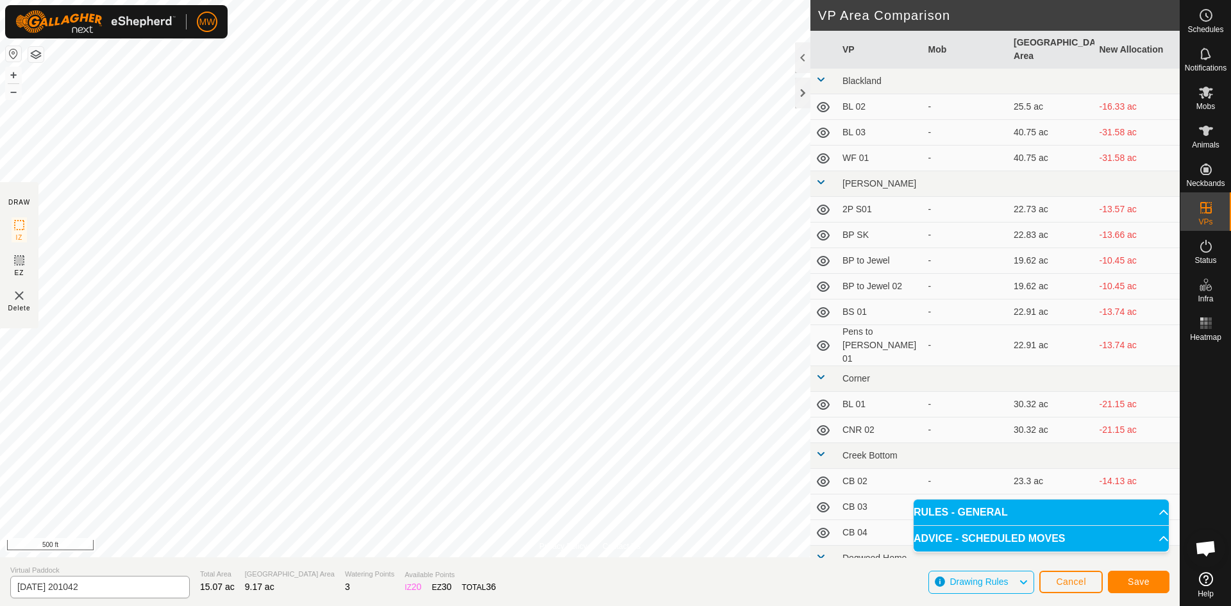  I want to click on span: Drawing Rules, so click(979, 582).